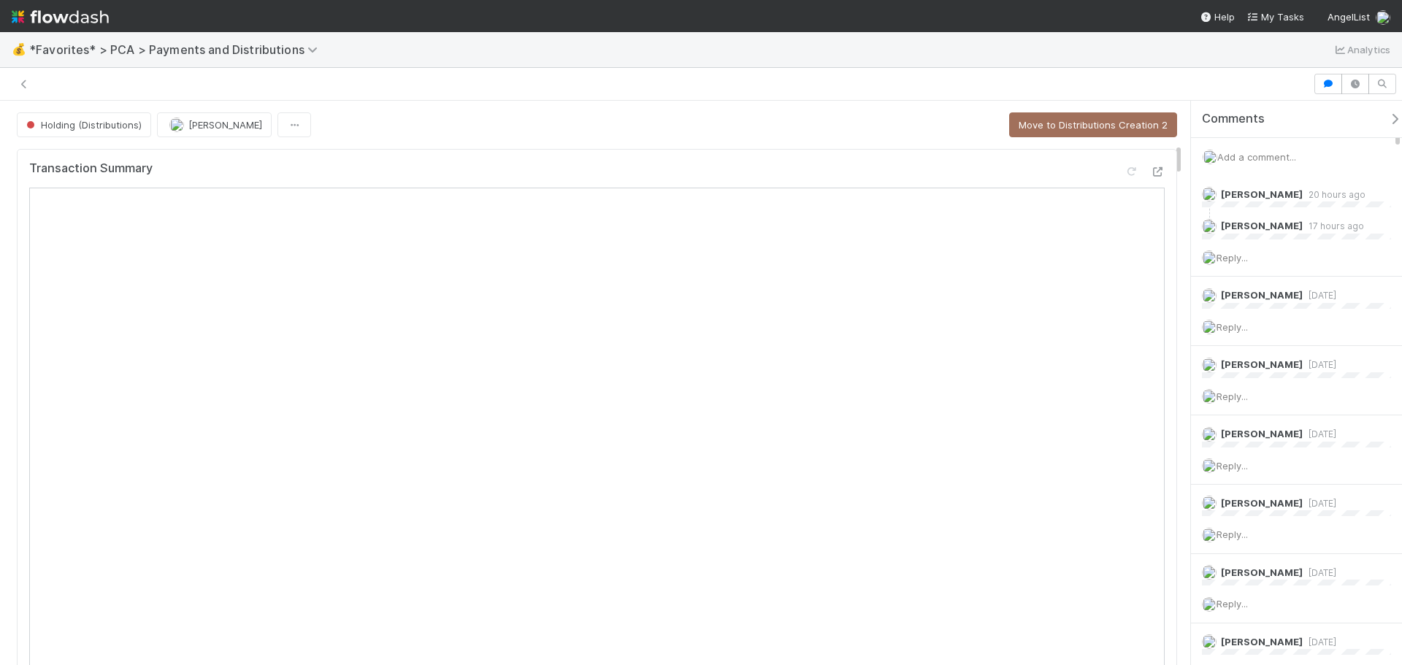 The image size is (1402, 665). I want to click on span: Comments, so click(1233, 119).